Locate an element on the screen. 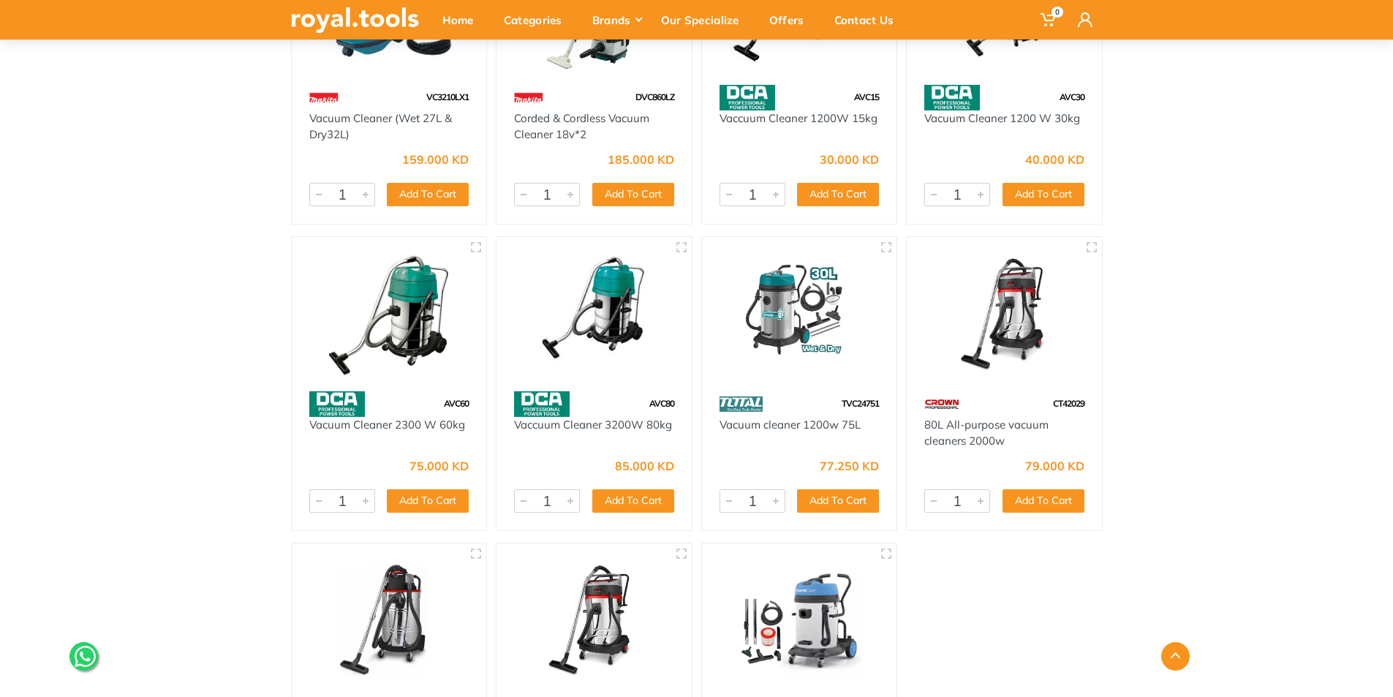 The image size is (1393, 697). a: Vacuum cleaner 1200w 75L is located at coordinates (790, 424).